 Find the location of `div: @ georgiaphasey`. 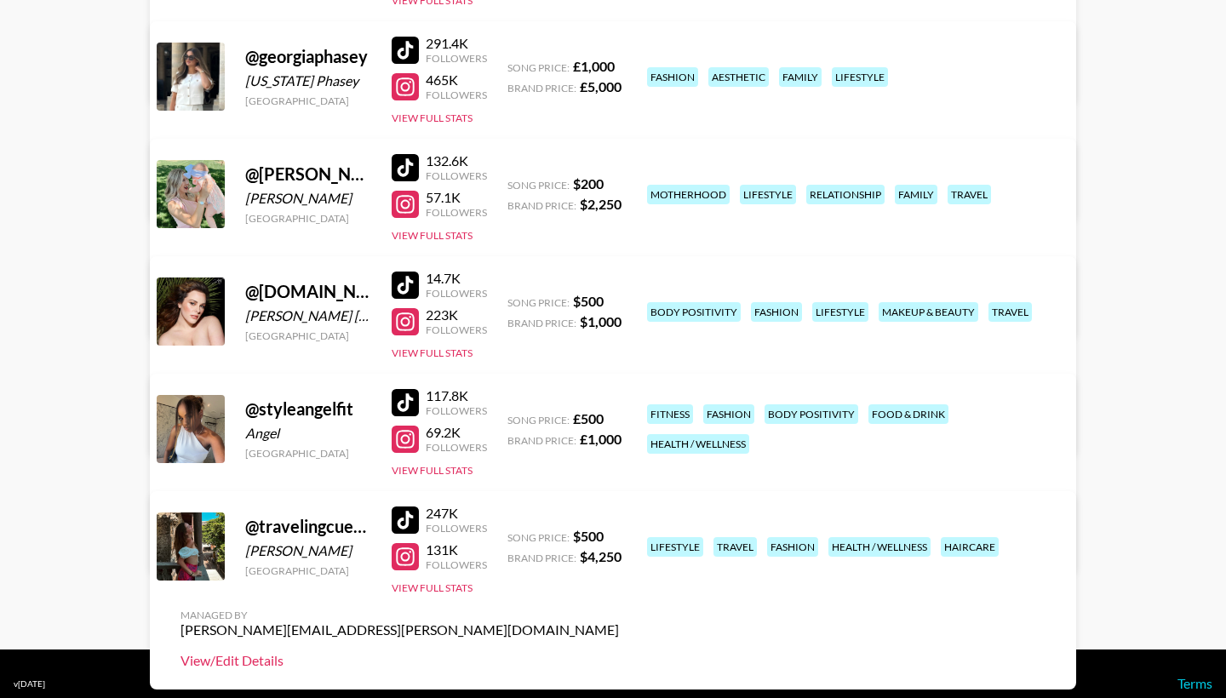

div: @ georgiaphasey is located at coordinates (308, 56).